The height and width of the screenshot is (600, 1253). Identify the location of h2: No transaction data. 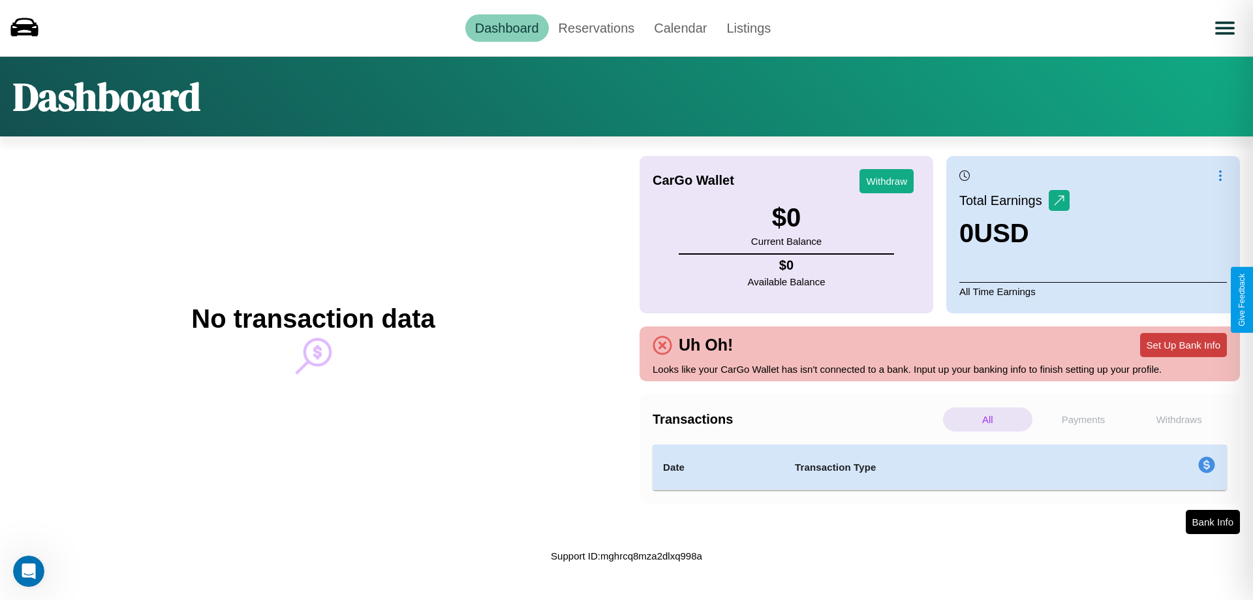
(313, 319).